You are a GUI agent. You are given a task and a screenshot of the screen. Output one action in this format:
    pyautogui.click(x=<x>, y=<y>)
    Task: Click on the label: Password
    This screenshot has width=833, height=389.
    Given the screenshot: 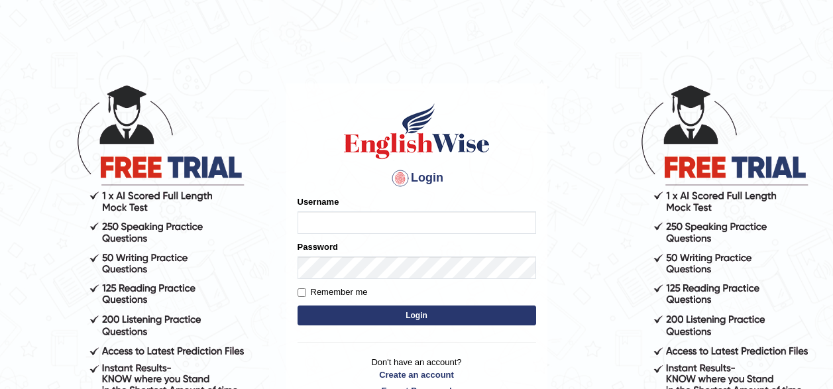 What is the action you would take?
    pyautogui.click(x=317, y=246)
    